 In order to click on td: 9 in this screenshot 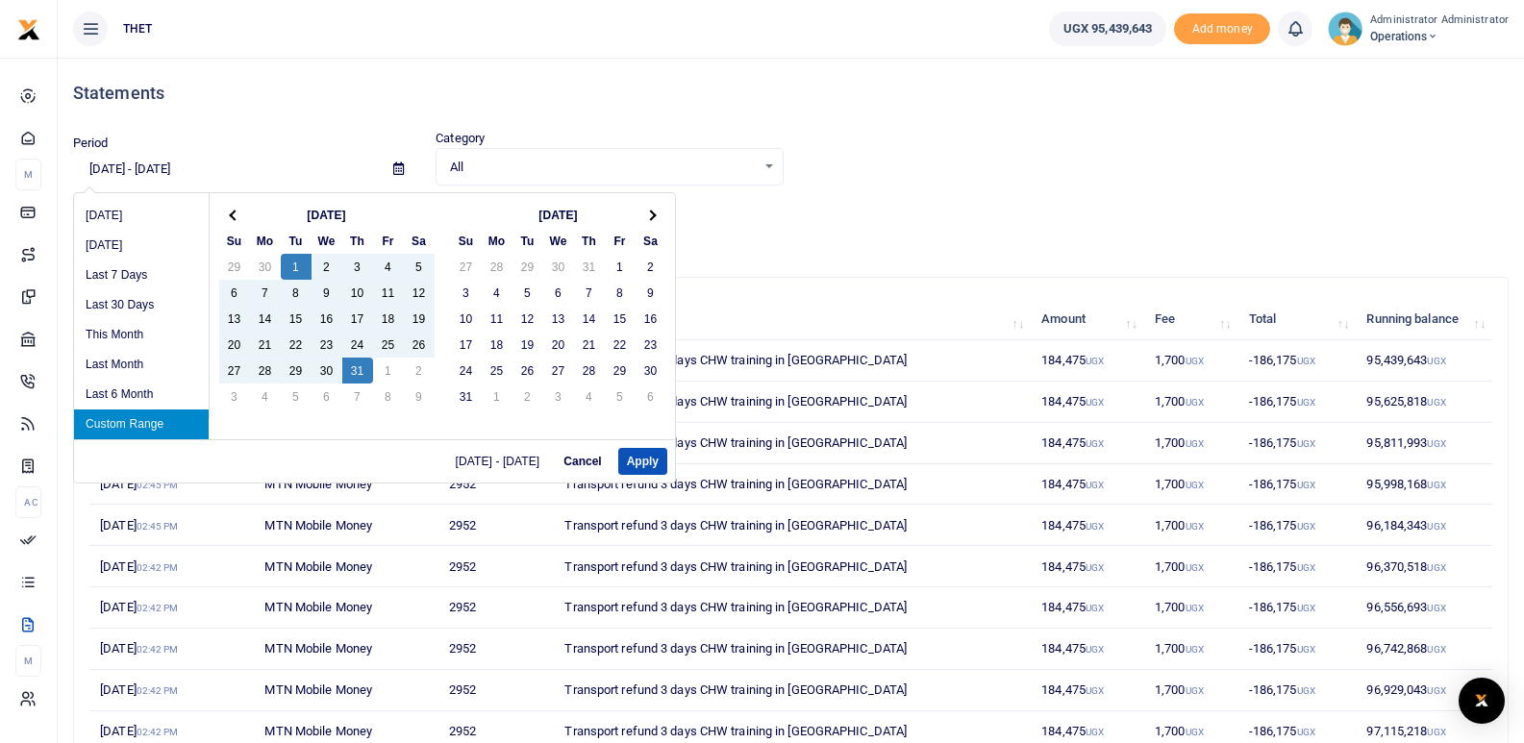, I will do `click(651, 292)`.